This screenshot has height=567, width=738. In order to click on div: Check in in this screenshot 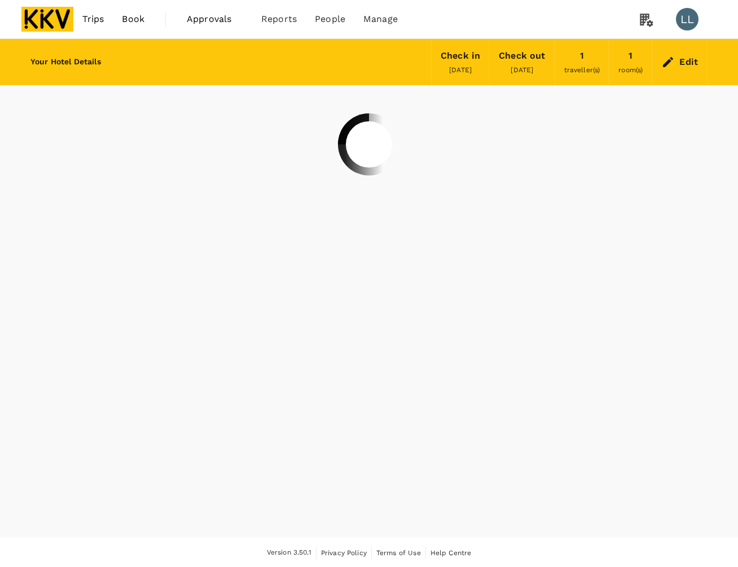, I will do `click(460, 56)`.